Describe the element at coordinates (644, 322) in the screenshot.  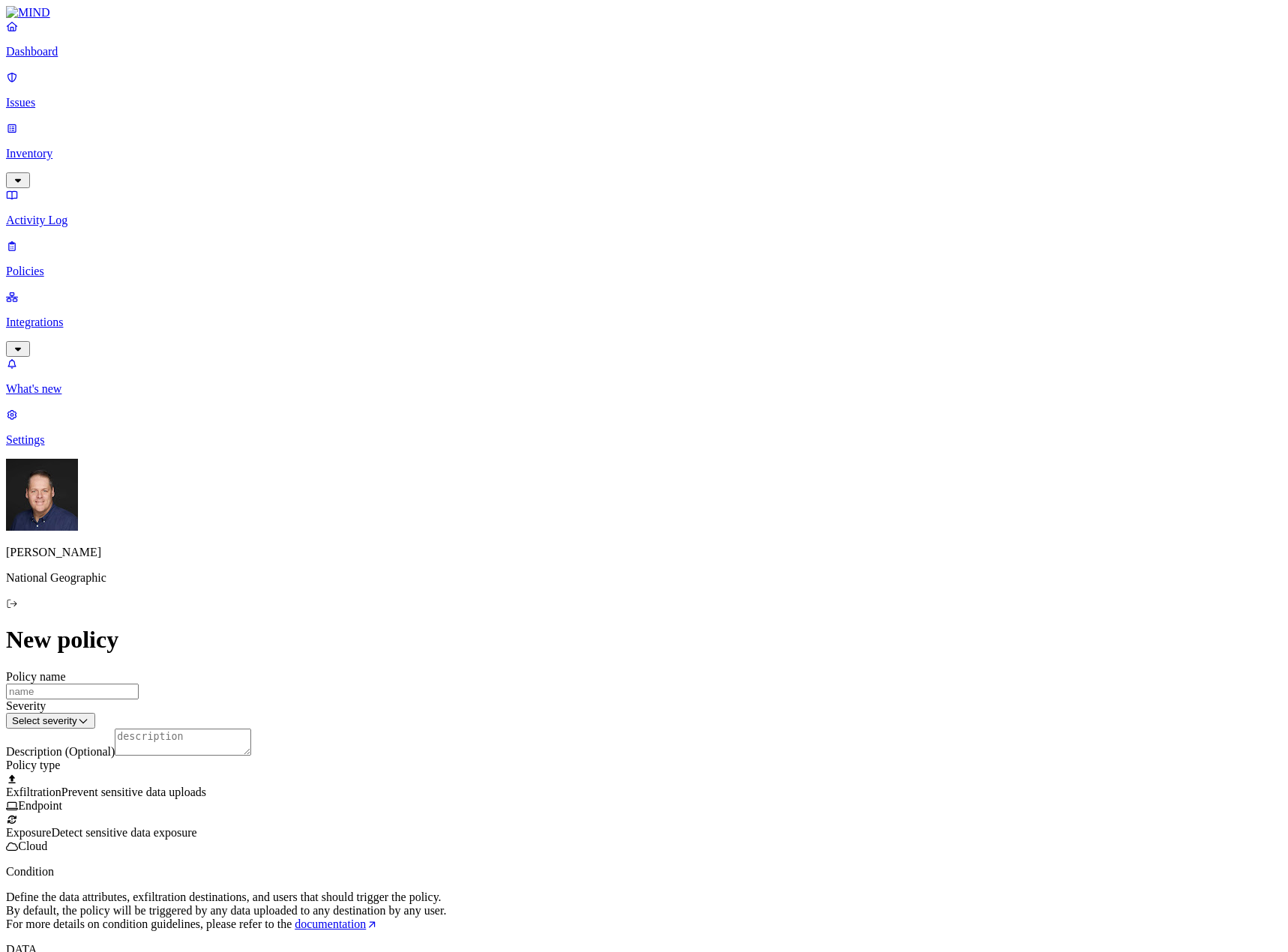
I see `a: Integrations` at that location.